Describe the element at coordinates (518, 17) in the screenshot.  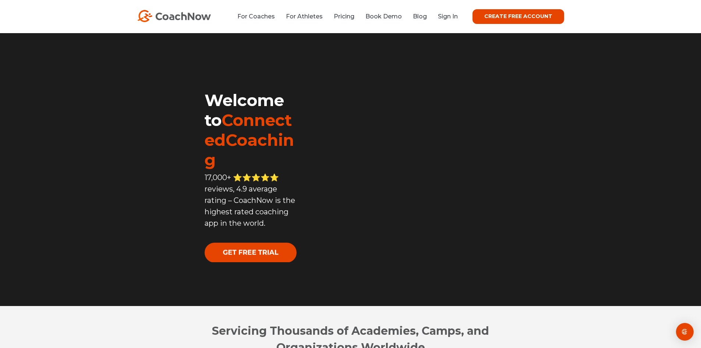
I see `a: CREATE FREE ACCOUNT` at that location.